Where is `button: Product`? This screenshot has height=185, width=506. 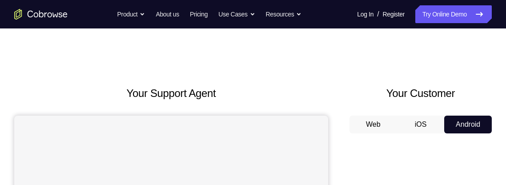
button: Product is located at coordinates (131, 14).